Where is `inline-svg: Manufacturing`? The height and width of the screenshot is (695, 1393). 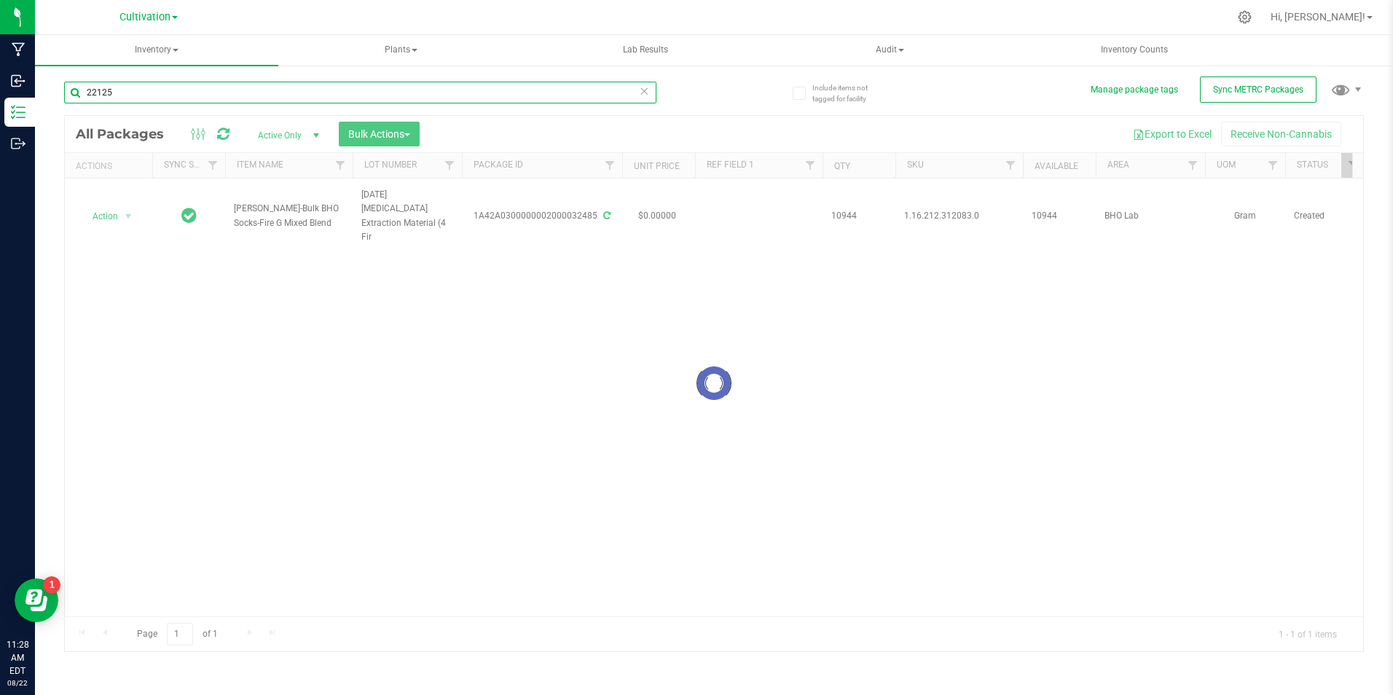
inline-svg: Manufacturing is located at coordinates (18, 50).